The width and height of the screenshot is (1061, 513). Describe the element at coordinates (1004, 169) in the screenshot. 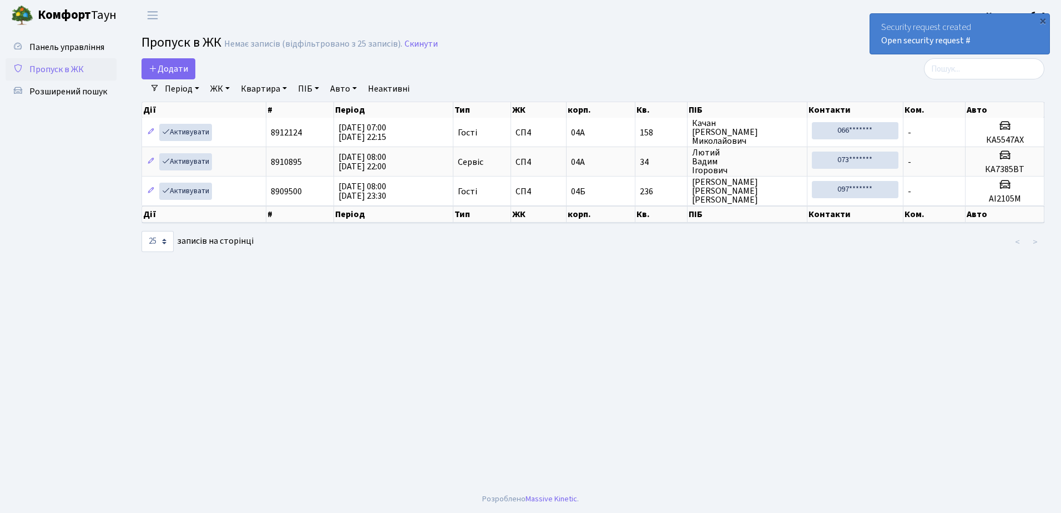

I see `h5: КА7385ВТ` at that location.